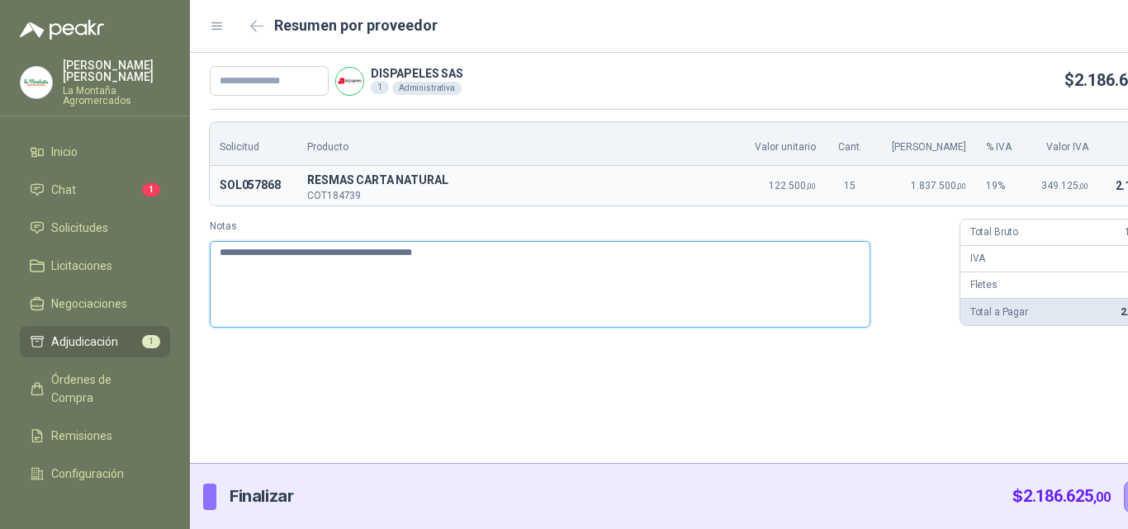 This screenshot has width=1128, height=529. I want to click on span: 349.125, so click(1065, 186).